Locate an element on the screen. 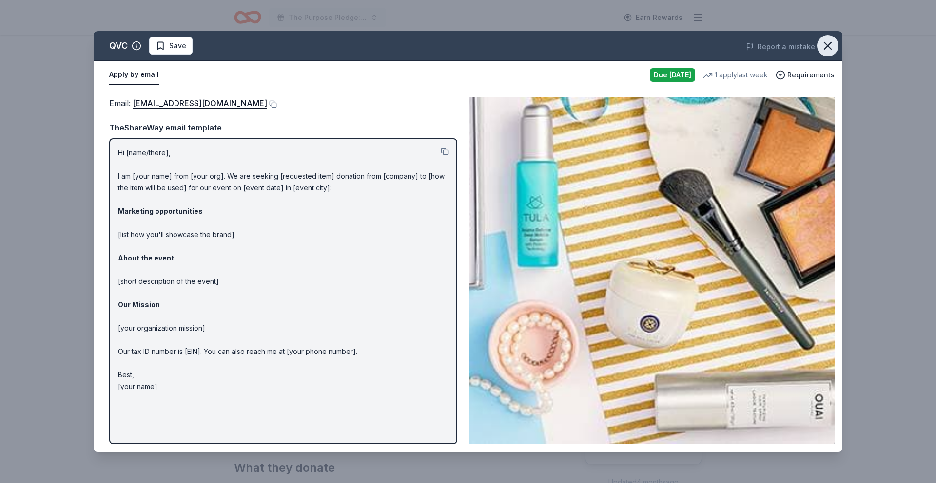 This screenshot has height=483, width=936. button: Save is located at coordinates (171, 46).